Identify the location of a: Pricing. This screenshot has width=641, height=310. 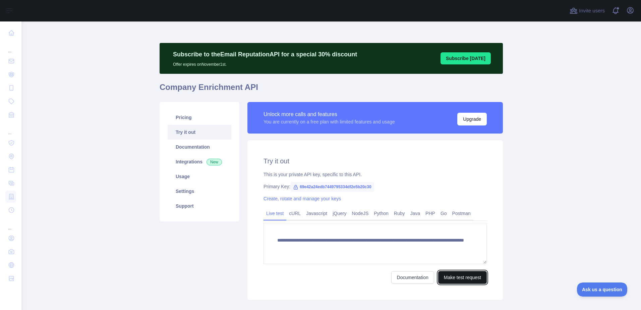
(199, 117).